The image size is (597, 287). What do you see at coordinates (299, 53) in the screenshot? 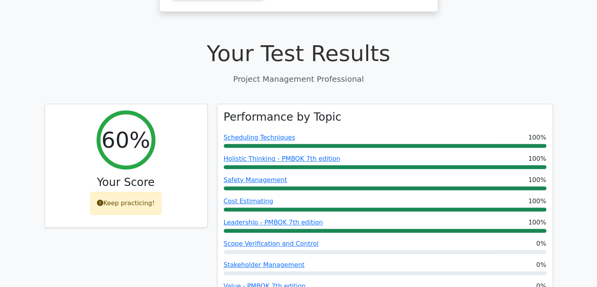
I see `h1: Your Test Results` at bounding box center [299, 53].